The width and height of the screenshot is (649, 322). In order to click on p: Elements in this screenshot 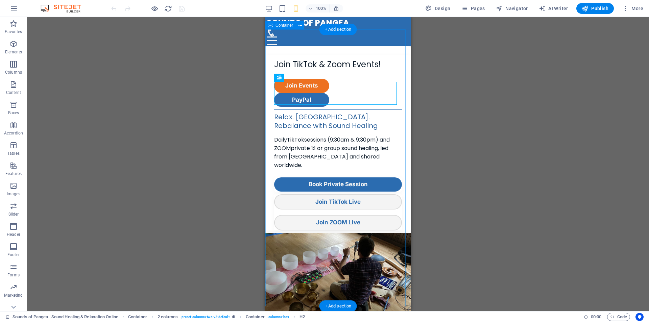, I will do `click(14, 52)`.